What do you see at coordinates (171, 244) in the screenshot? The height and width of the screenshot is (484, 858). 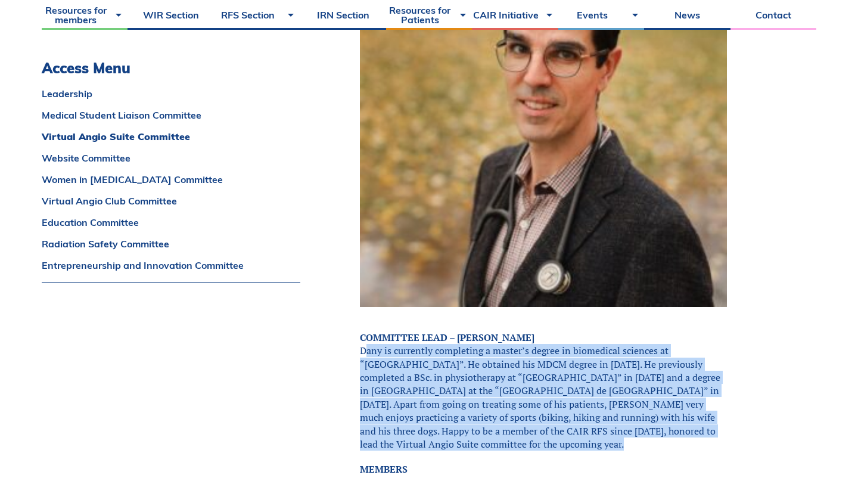 I see `a: Radiation Safety Committee` at bounding box center [171, 244].